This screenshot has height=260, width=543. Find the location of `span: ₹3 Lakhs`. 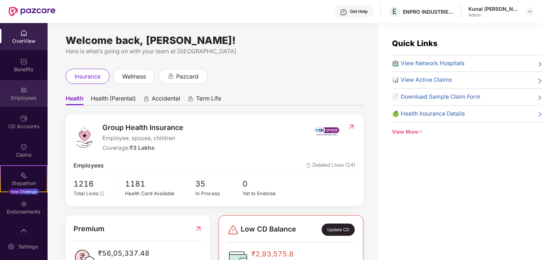

span: ₹3 Lakhs is located at coordinates (142, 148).